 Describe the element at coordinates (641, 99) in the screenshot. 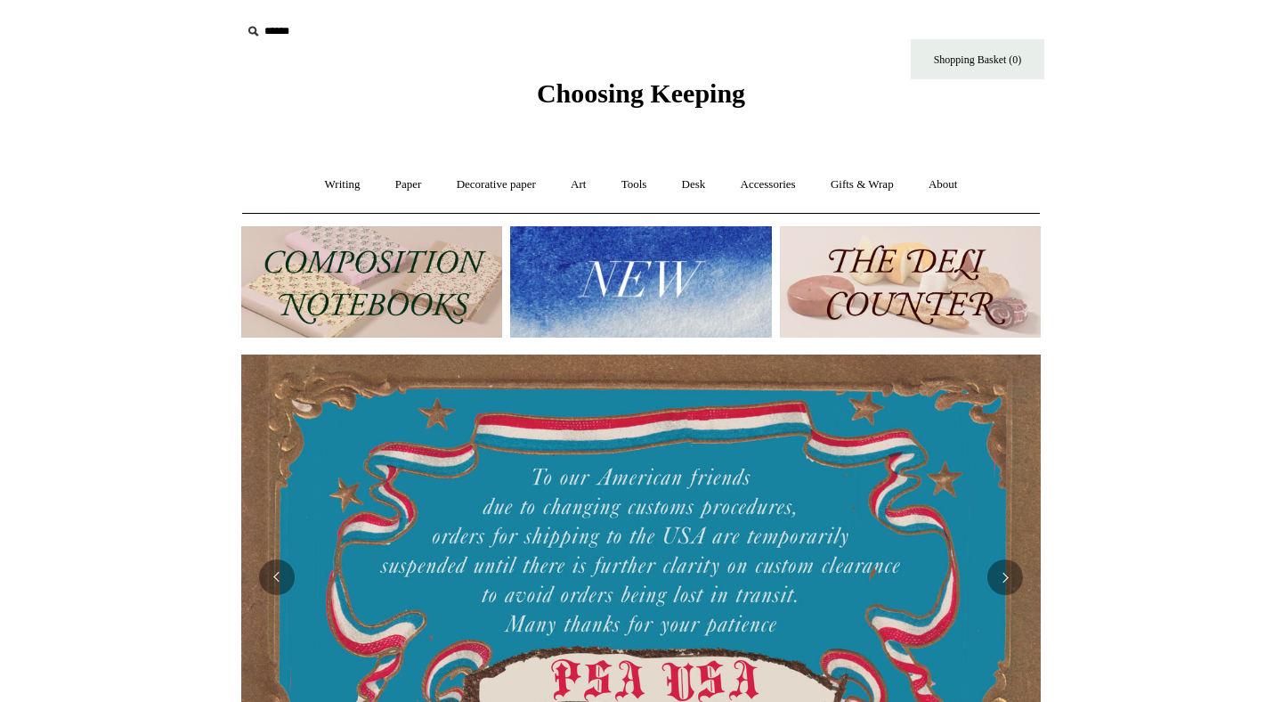

I see `a: Choosing Keeping` at that location.